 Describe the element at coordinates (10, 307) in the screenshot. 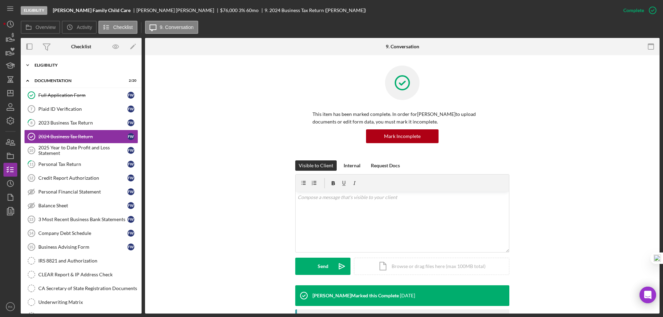

I see `text: RK` at that location.